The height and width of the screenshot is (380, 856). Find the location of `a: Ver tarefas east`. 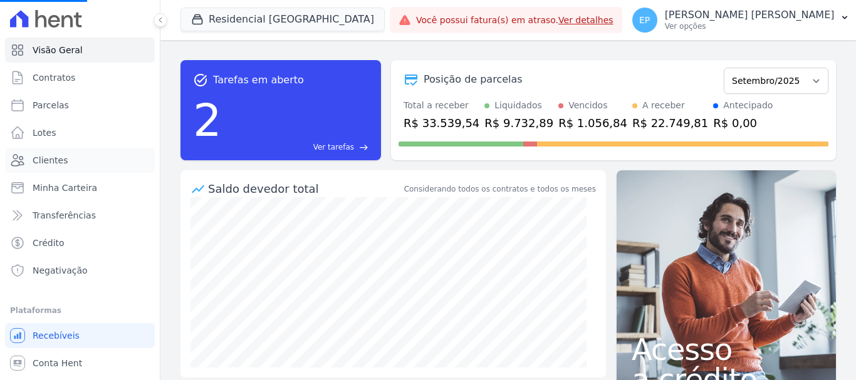

a: Ver tarefas east is located at coordinates (298, 147).